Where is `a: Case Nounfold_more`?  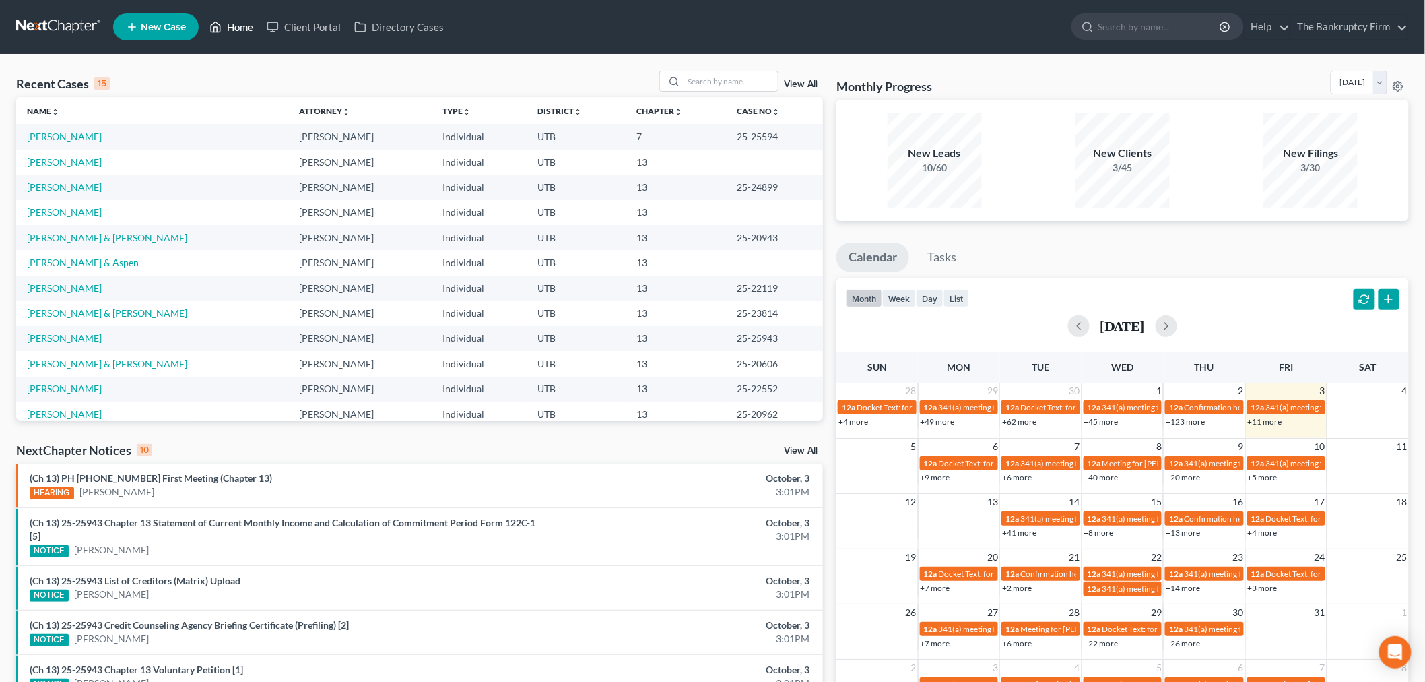 a: Case Nounfold_more is located at coordinates (758, 110).